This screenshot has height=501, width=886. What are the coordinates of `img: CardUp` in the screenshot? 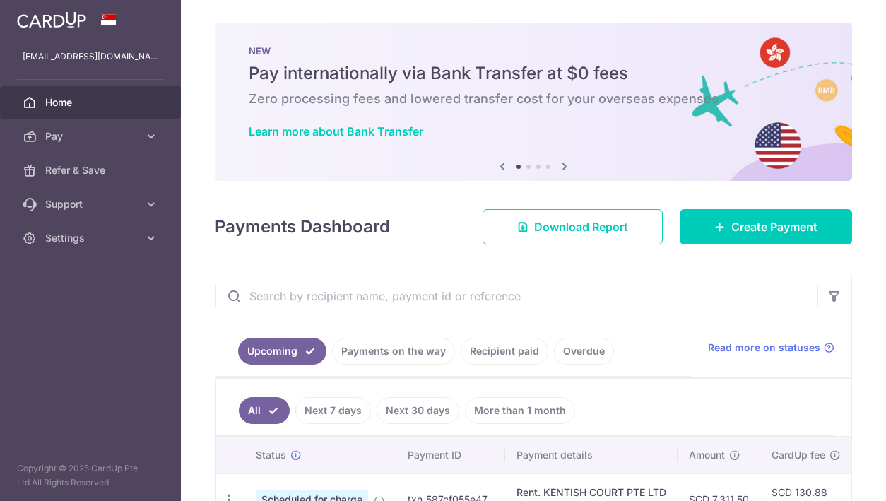 It's located at (52, 20).